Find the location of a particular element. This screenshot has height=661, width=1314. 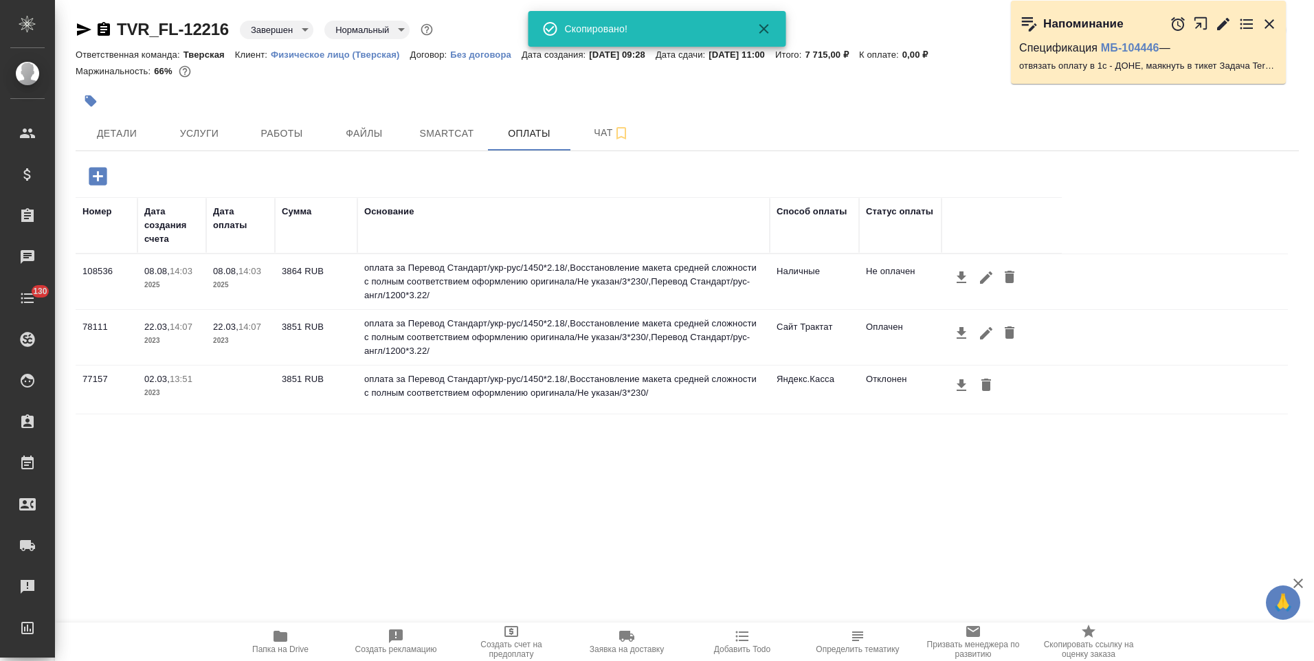

td: Оплачен is located at coordinates (901, 338).